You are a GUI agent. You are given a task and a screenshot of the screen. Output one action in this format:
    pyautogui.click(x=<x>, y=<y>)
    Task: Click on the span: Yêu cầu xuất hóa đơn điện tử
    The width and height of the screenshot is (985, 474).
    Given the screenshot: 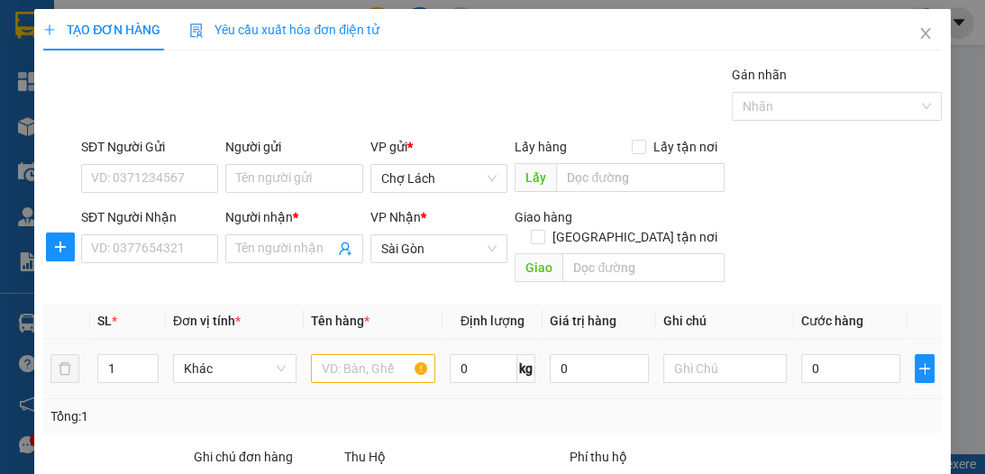 What is the action you would take?
    pyautogui.click(x=284, y=30)
    